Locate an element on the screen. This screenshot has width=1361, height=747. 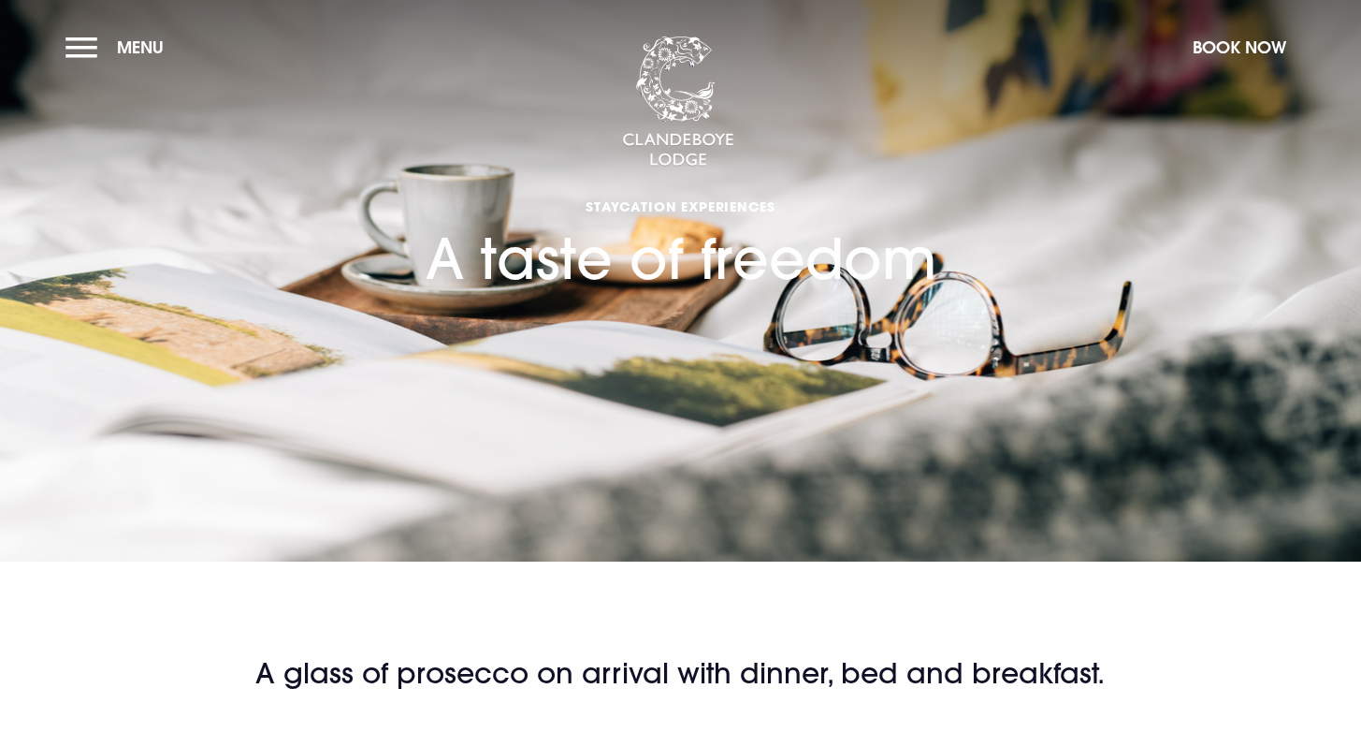
span: Staycation Experiences is located at coordinates (681, 206).